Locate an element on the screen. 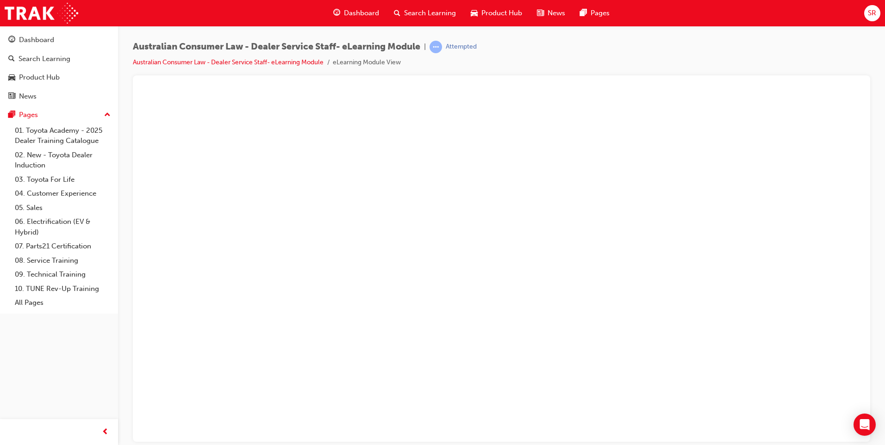  a: guage-iconDashboard is located at coordinates (356, 13).